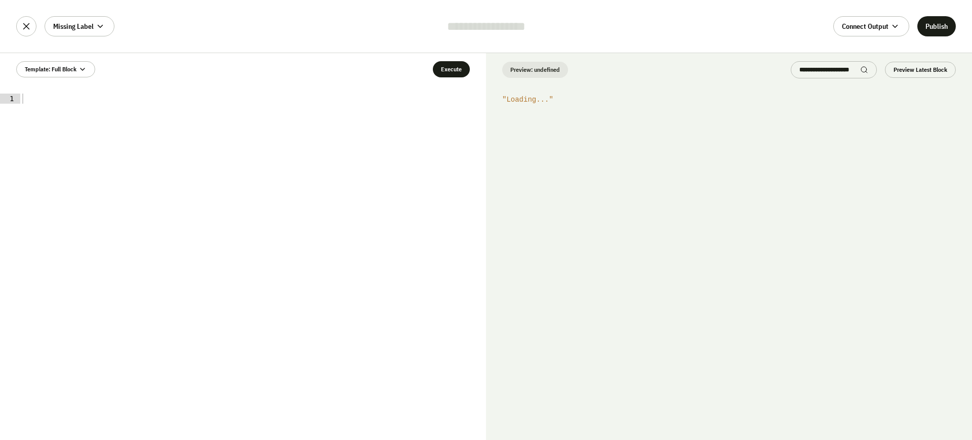  Describe the element at coordinates (79, 26) in the screenshot. I see `button: Missing Label` at that location.